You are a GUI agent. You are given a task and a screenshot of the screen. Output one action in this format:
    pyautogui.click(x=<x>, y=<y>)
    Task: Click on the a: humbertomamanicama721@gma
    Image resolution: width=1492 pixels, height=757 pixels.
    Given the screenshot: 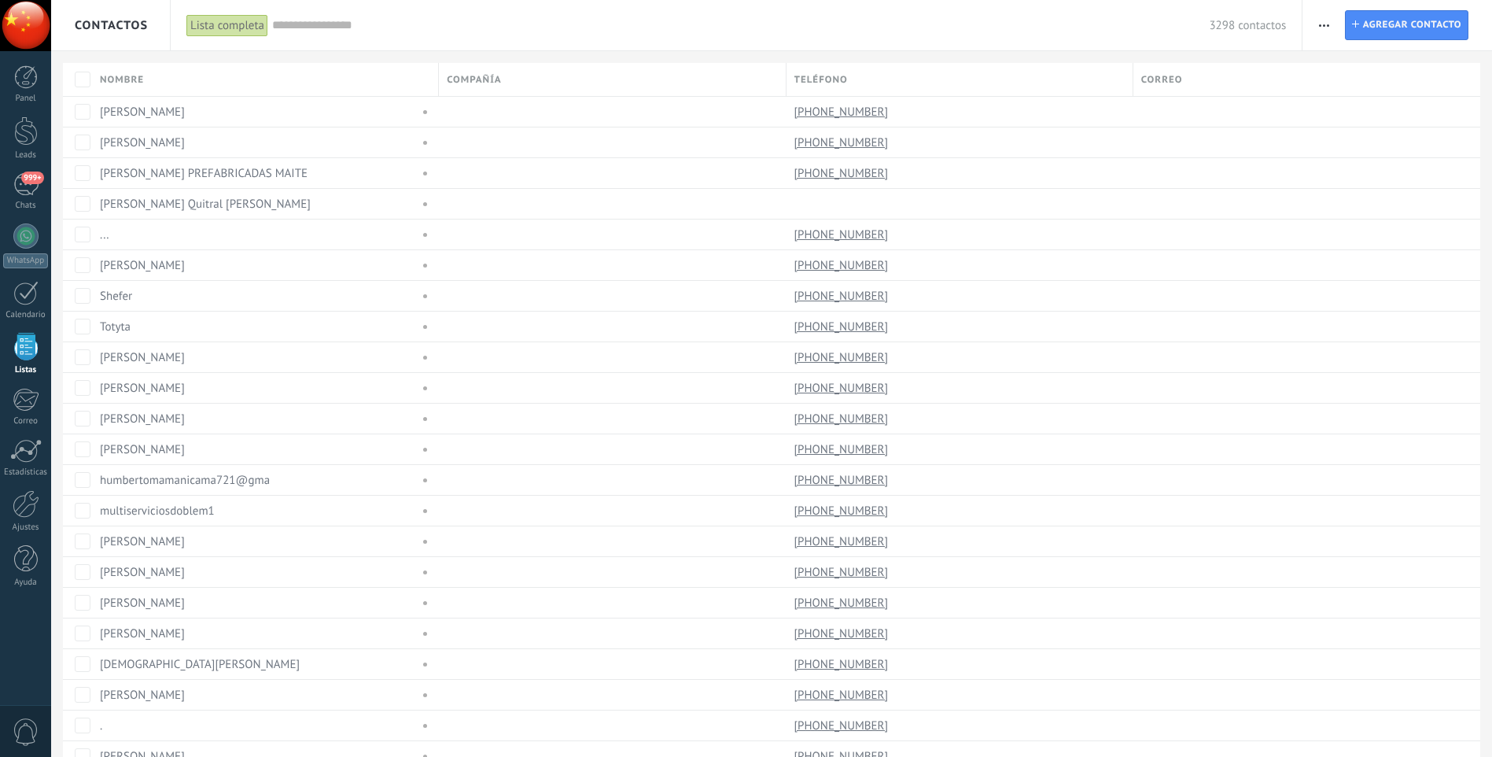 What is the action you would take?
    pyautogui.click(x=185, y=480)
    